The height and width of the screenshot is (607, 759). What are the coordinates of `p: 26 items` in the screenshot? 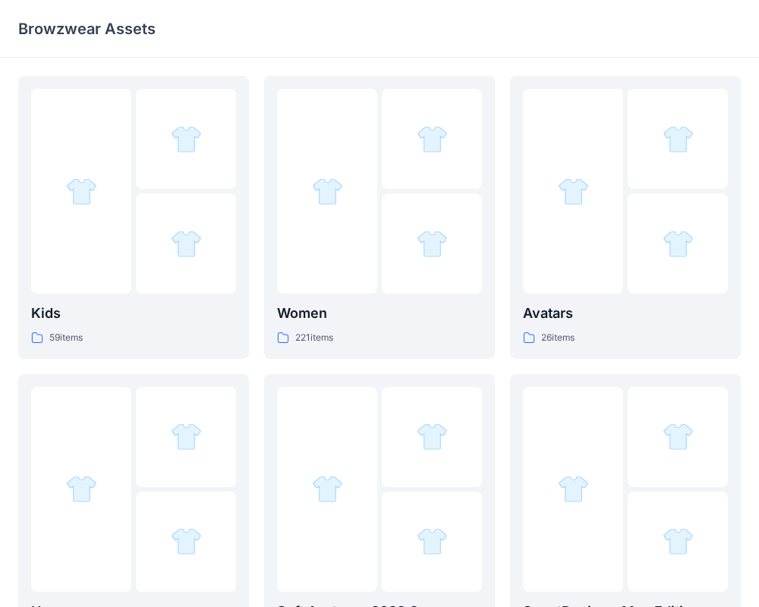 It's located at (558, 338).